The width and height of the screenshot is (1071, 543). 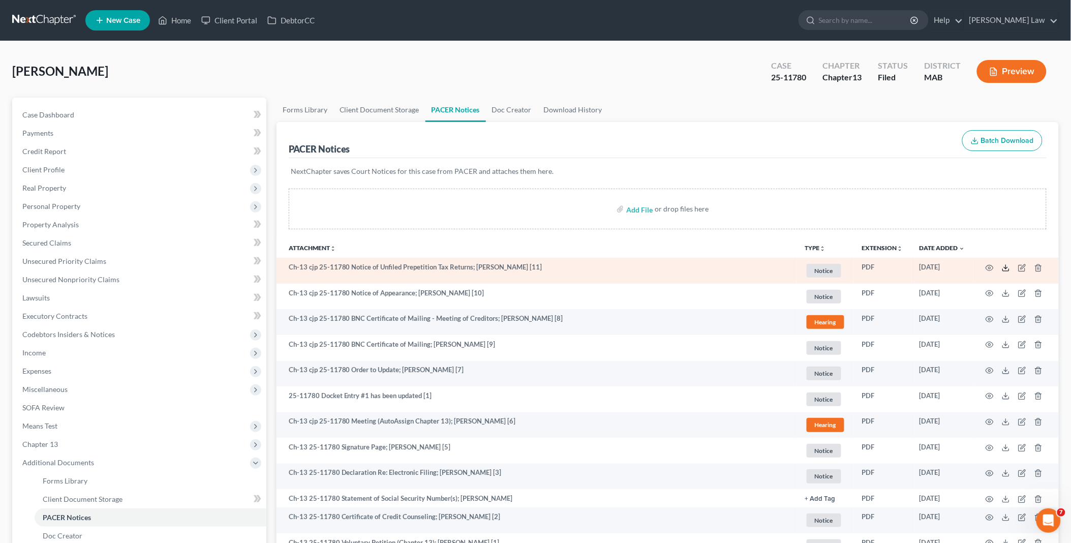 I want to click on button: Preview, so click(x=1012, y=71).